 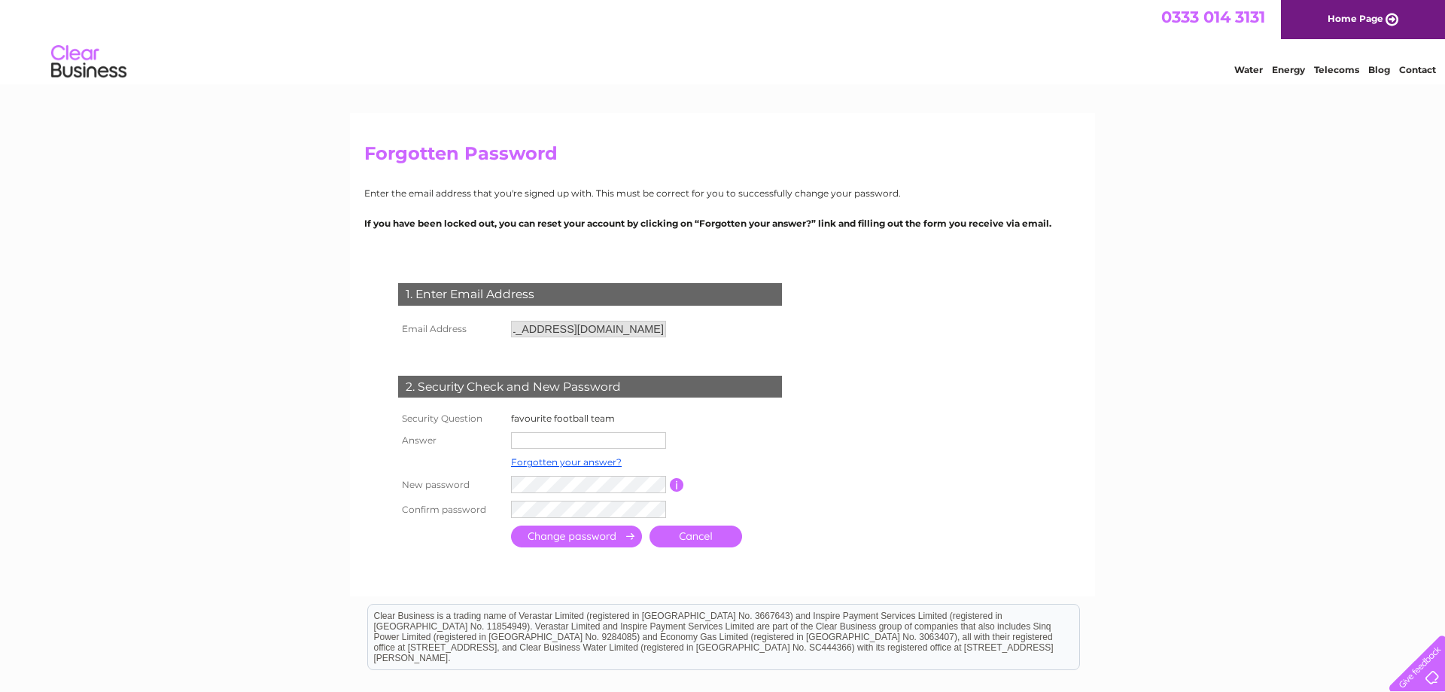 I want to click on th: Email Address, so click(x=451, y=329).